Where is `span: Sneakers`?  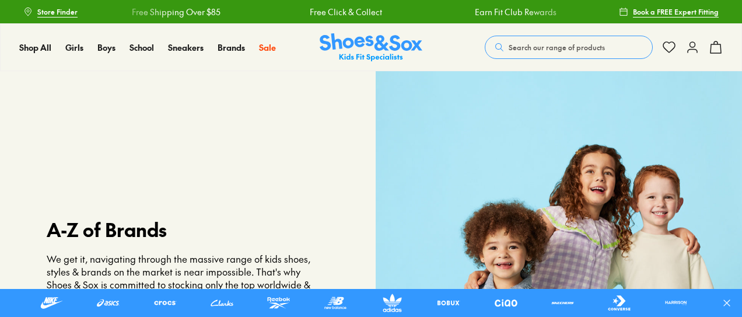 span: Sneakers is located at coordinates (185, 47).